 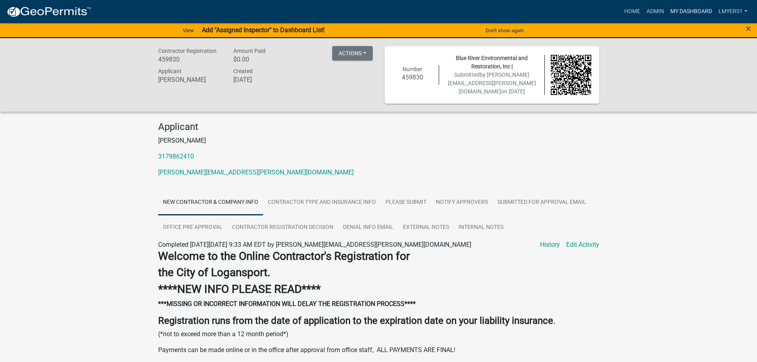 I want to click on button: Don't show again, so click(x=505, y=30).